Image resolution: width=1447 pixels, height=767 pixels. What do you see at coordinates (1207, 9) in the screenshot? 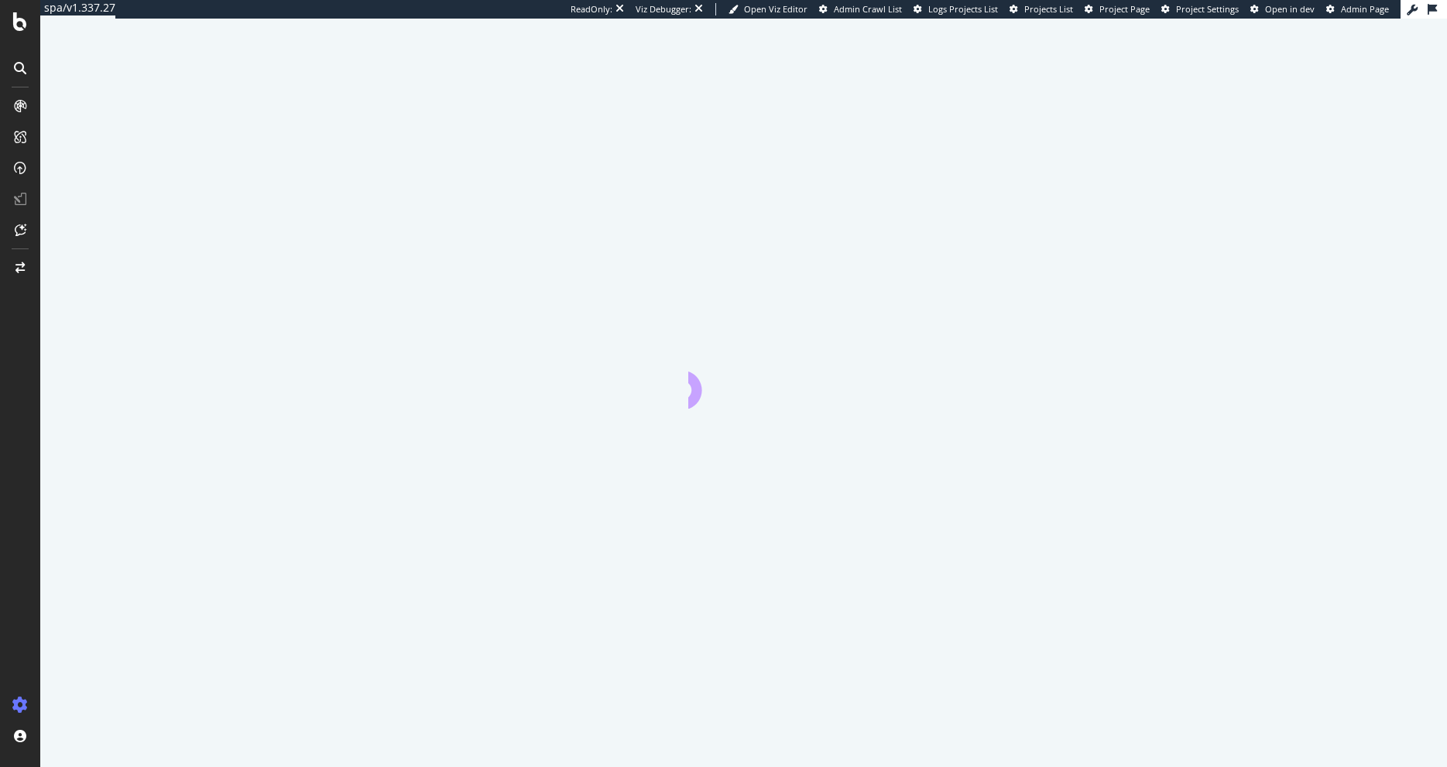
I see `span: Project Settings` at bounding box center [1207, 9].